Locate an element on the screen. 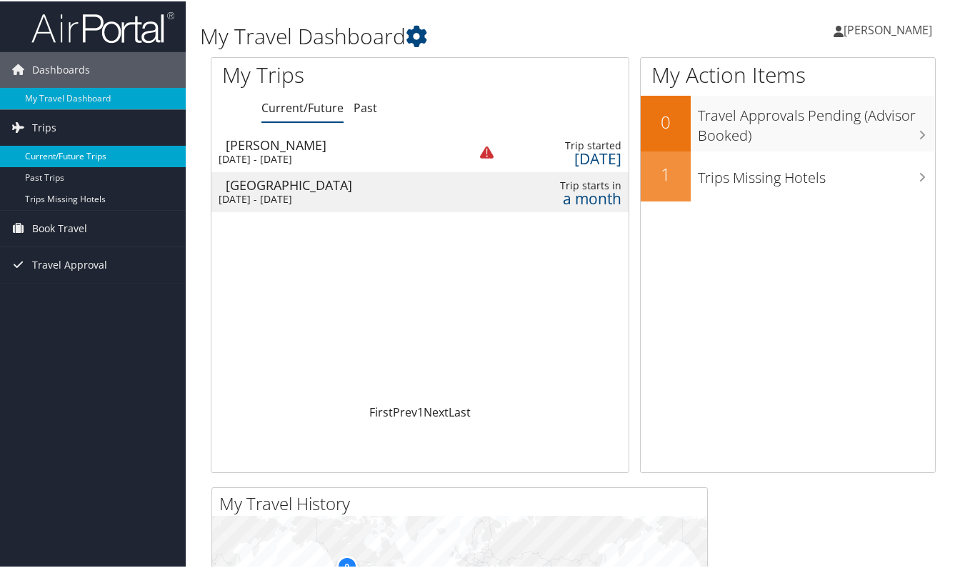  h2: My Travel History is located at coordinates (463, 502).